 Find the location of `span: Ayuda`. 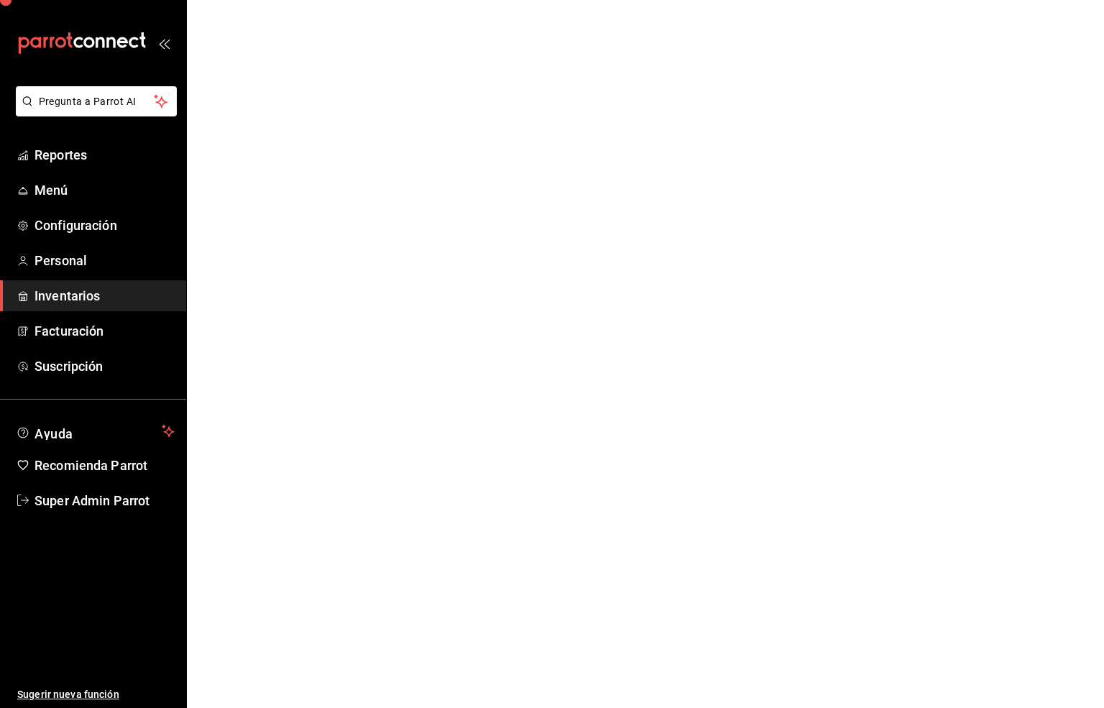

span: Ayuda is located at coordinates (95, 431).